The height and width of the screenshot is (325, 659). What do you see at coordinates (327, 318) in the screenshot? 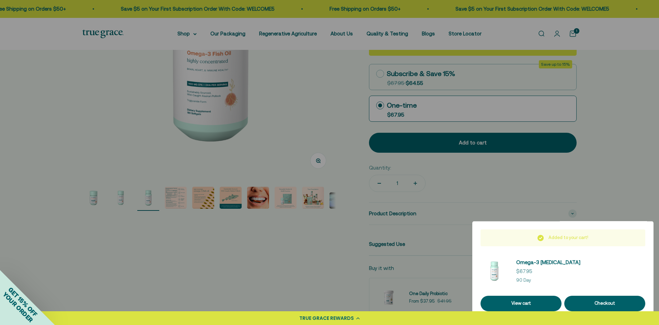
I see `div: TRUE GRACE REWARDS` at bounding box center [327, 318].